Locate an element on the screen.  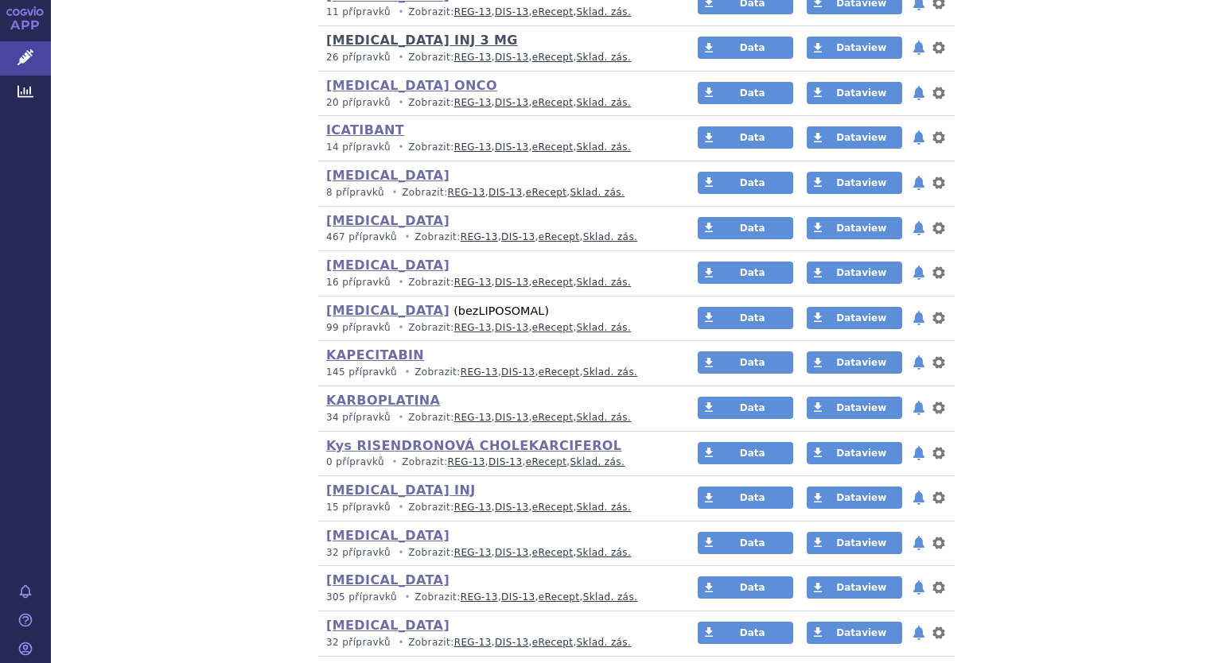
a: KARBOPLATINA is located at coordinates (383, 400).